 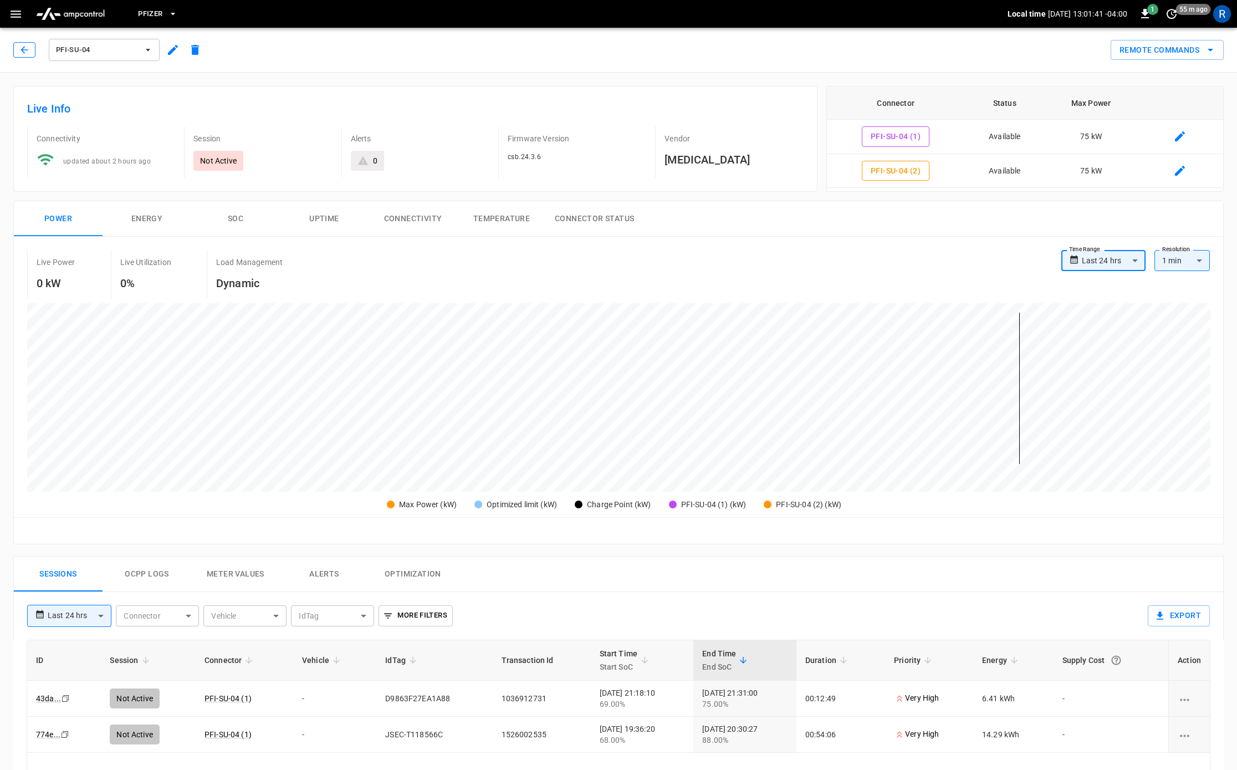 What do you see at coordinates (1171, 14) in the screenshot?
I see `button: set refresh interval` at bounding box center [1171, 14].